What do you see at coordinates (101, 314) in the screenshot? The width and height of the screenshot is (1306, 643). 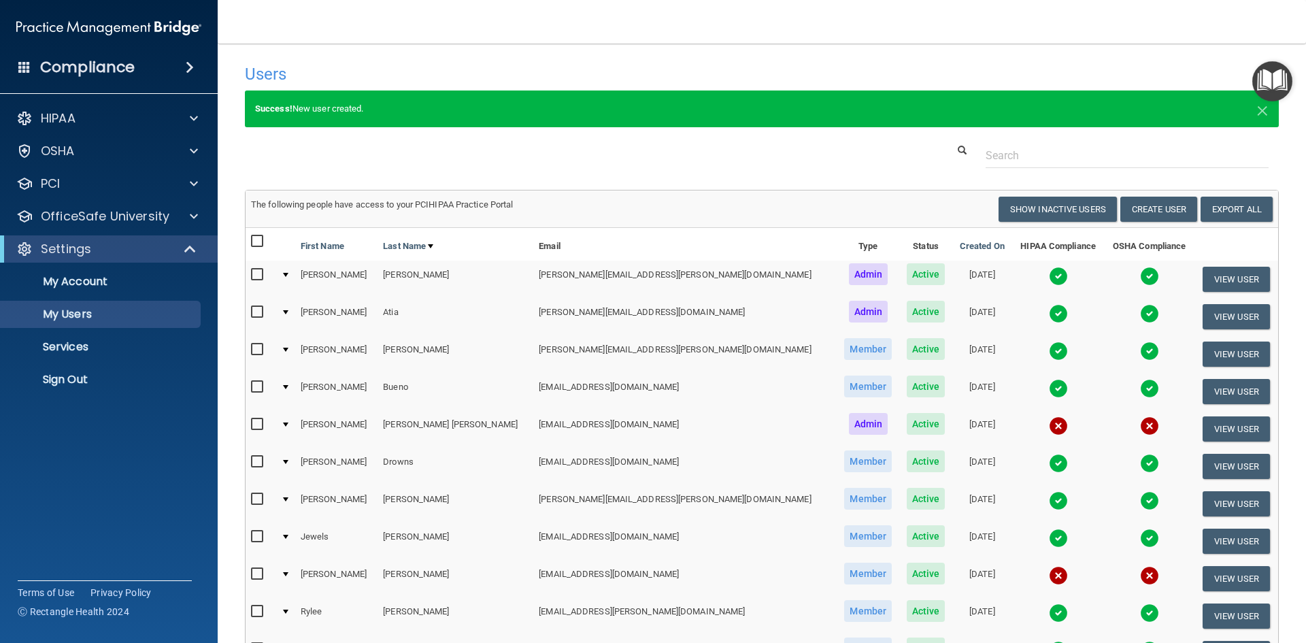 I see `p: My Users` at bounding box center [101, 314].